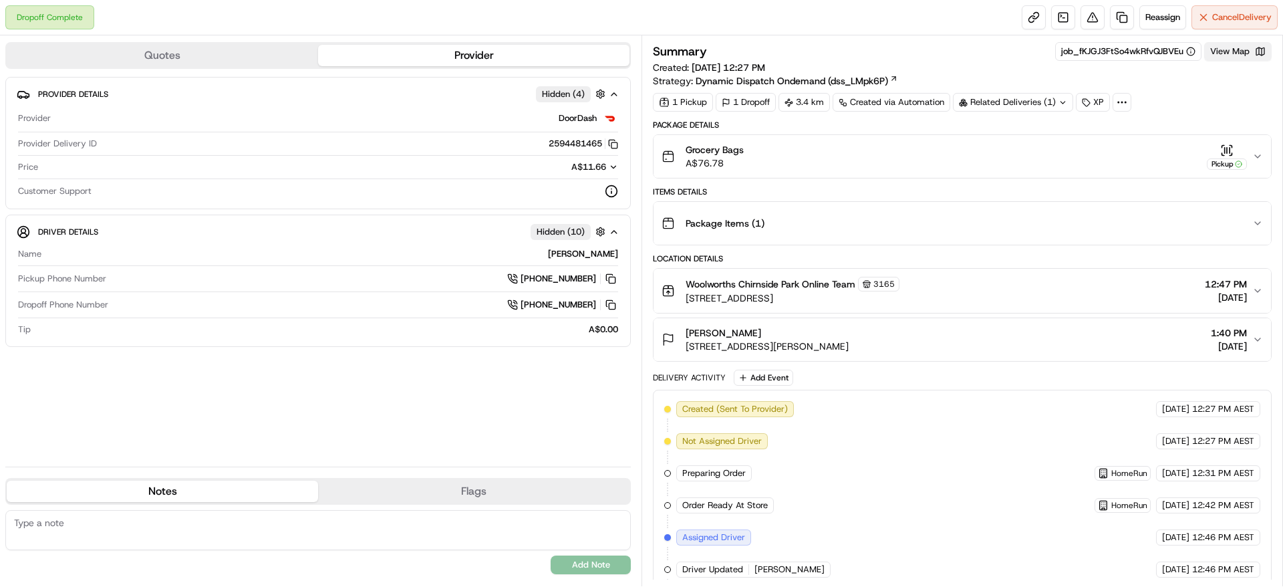 The height and width of the screenshot is (587, 1283). What do you see at coordinates (1163, 17) in the screenshot?
I see `span: Reassign` at bounding box center [1163, 17].